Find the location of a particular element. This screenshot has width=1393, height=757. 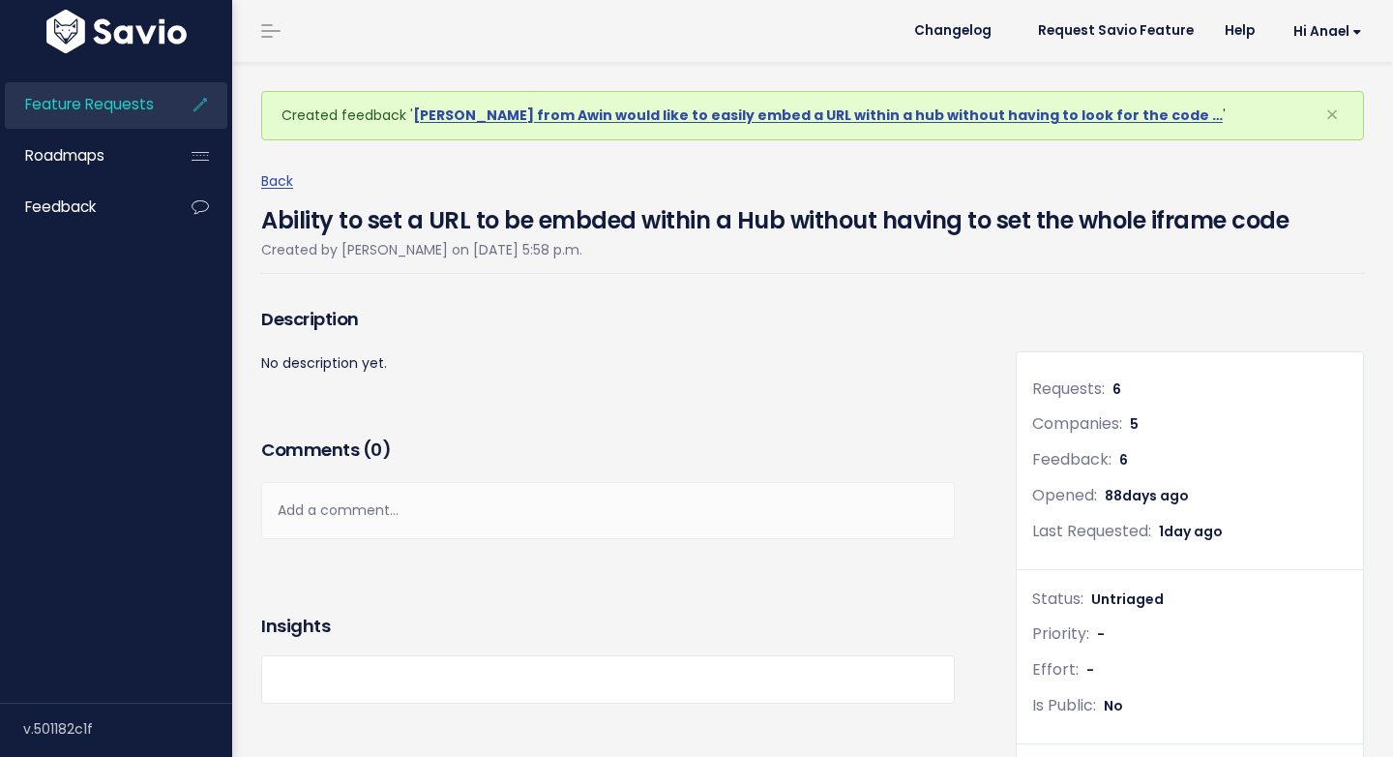

span: Changelog is located at coordinates (953, 31).